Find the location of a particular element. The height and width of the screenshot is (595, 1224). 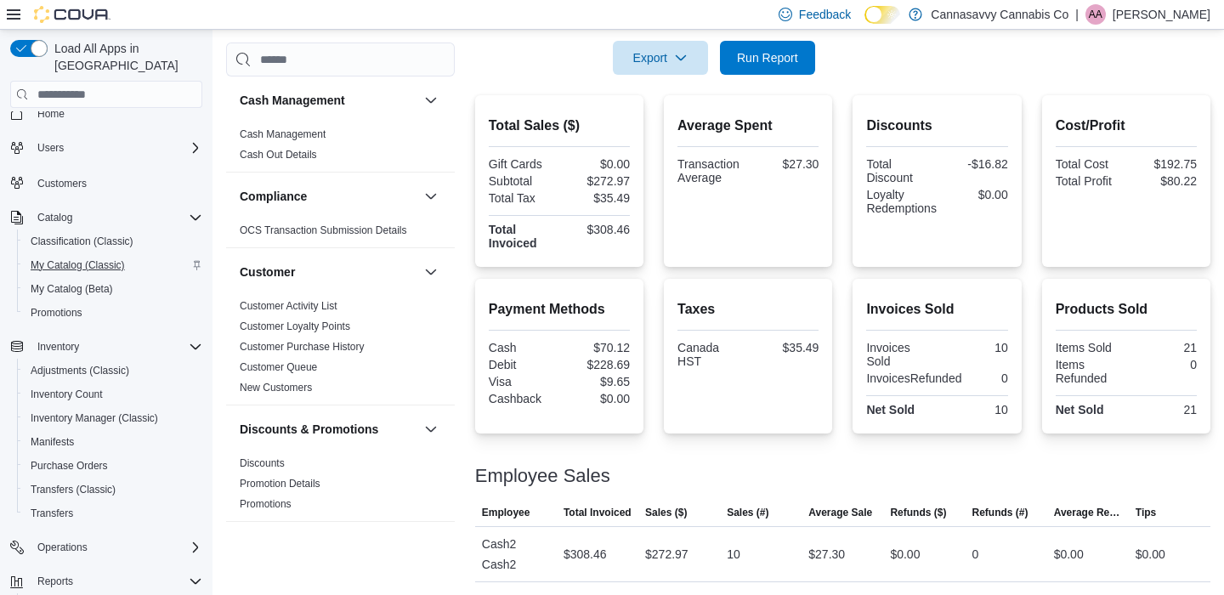

div: $272.97 is located at coordinates (666, 554).